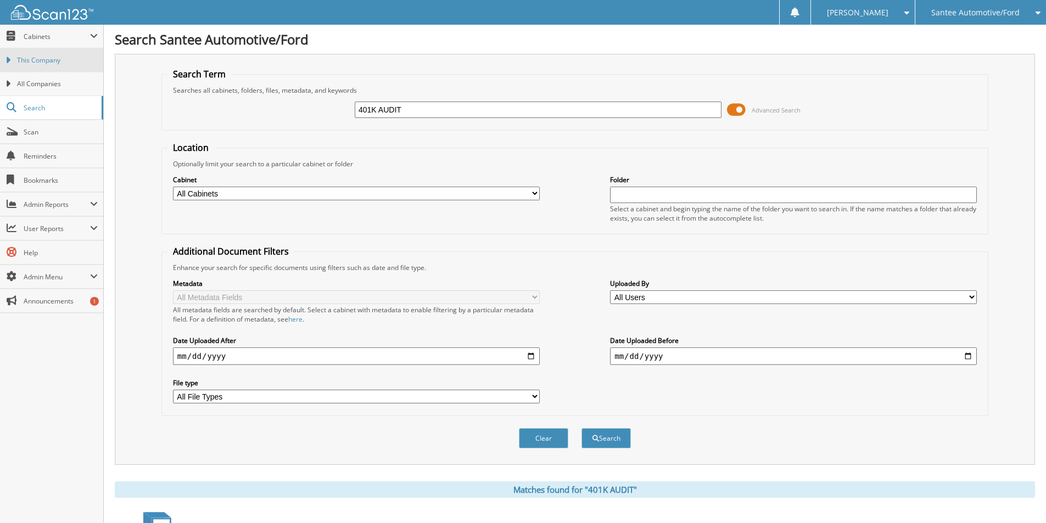 The height and width of the screenshot is (523, 1046). I want to click on h1: Search Santee Automotive/Ford, so click(575, 39).